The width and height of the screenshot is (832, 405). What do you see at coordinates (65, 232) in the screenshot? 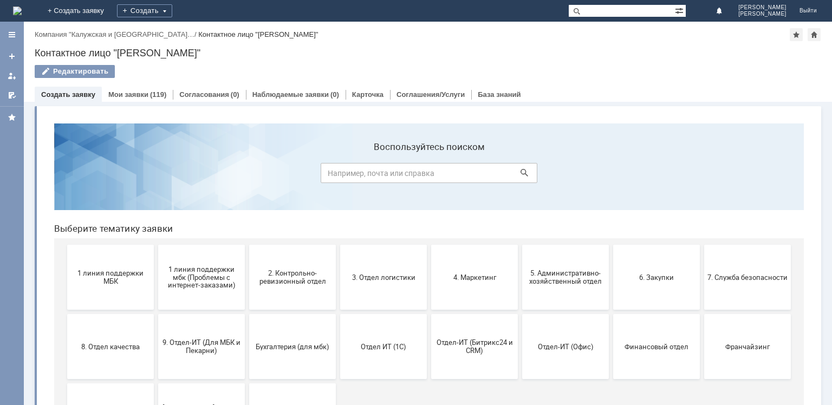
I see `button: 8. Отдел качества` at bounding box center [65, 232].